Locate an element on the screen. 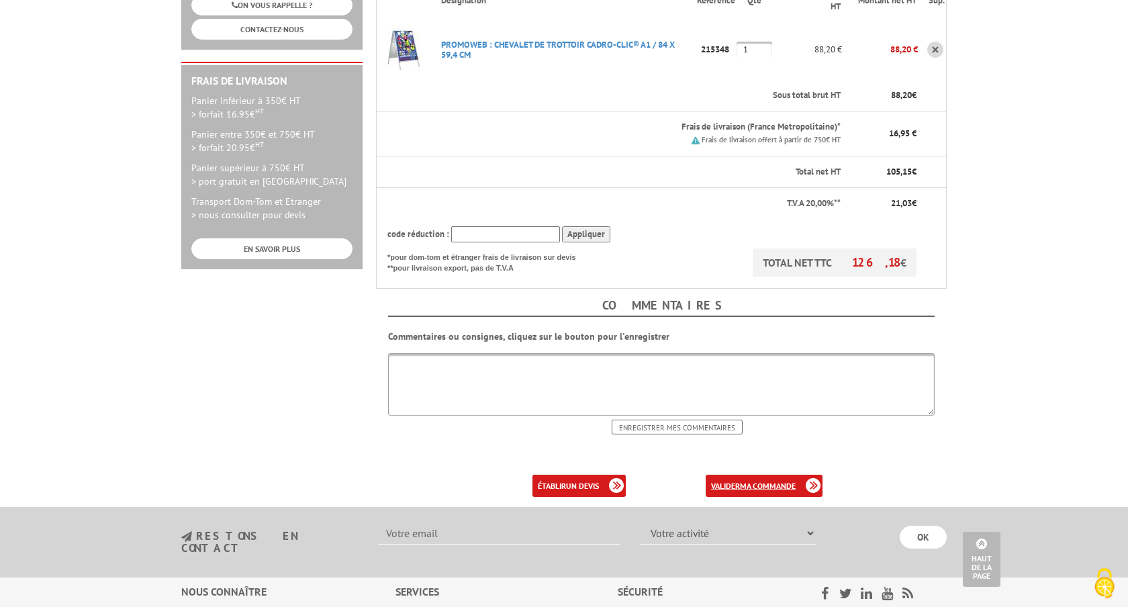 Image resolution: width=1128 pixels, height=607 pixels. a: Haut de la page is located at coordinates (982, 559).